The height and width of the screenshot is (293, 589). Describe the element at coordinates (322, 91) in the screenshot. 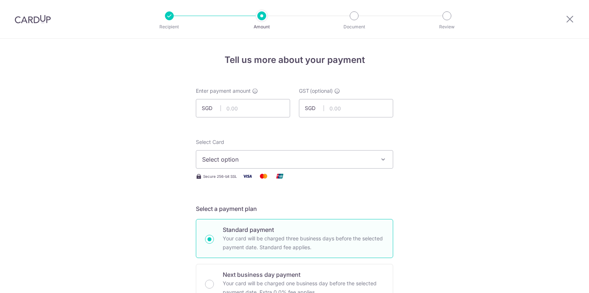

I see `span: (optional)` at that location.